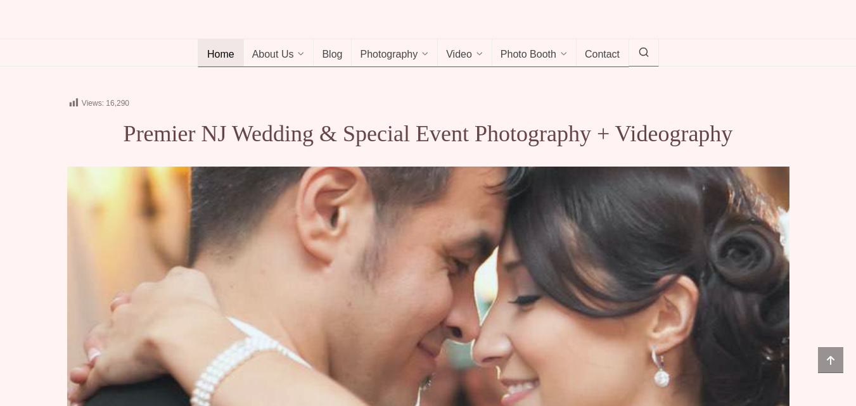 The width and height of the screenshot is (856, 406). Describe the element at coordinates (332, 55) in the screenshot. I see `span: Blog` at that location.